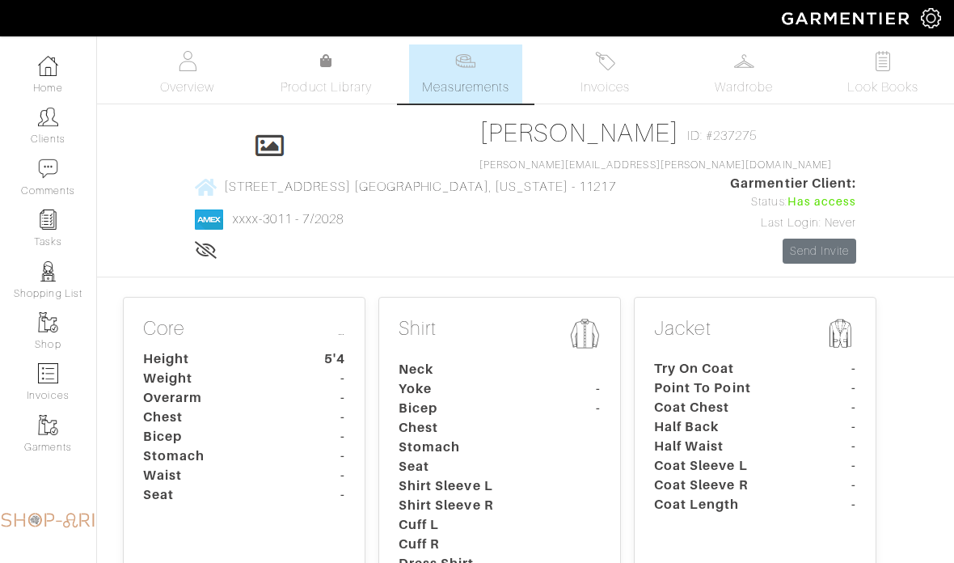 The image size is (954, 563). I want to click on dt: Coat Length, so click(717, 505).